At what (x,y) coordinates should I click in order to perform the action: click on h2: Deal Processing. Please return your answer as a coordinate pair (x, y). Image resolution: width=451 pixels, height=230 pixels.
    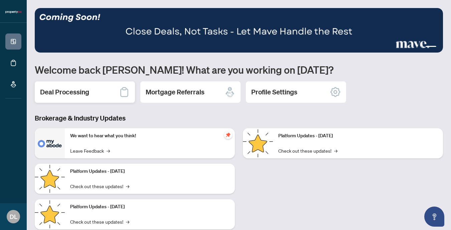
    Looking at the image, I should click on (65, 92).